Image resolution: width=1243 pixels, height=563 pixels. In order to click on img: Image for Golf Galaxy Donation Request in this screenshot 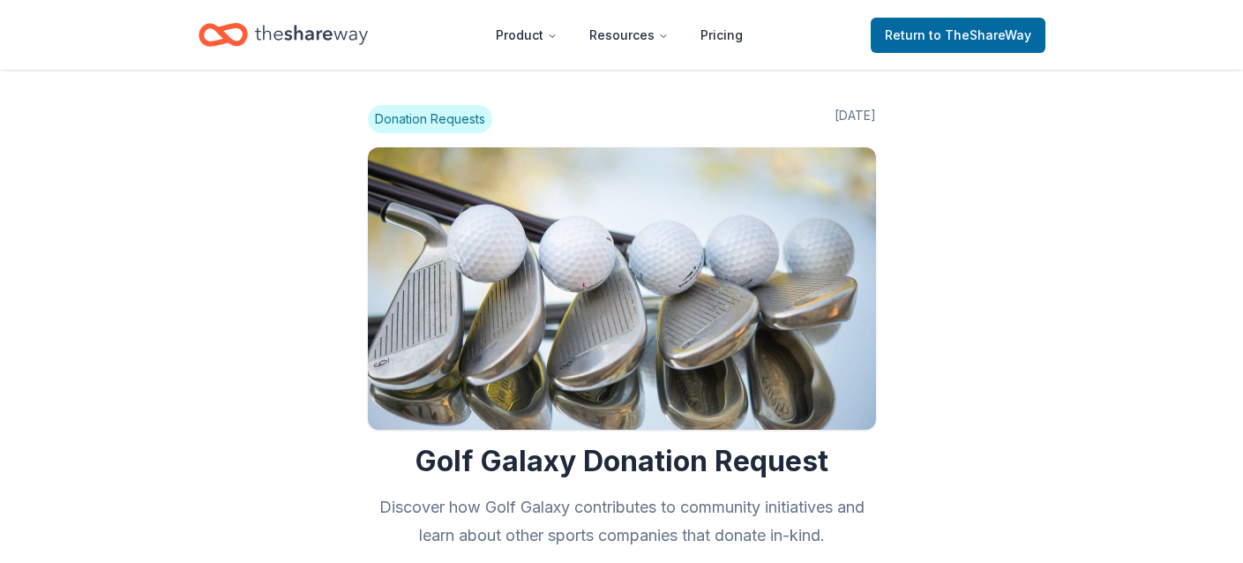, I will do `click(622, 288)`.